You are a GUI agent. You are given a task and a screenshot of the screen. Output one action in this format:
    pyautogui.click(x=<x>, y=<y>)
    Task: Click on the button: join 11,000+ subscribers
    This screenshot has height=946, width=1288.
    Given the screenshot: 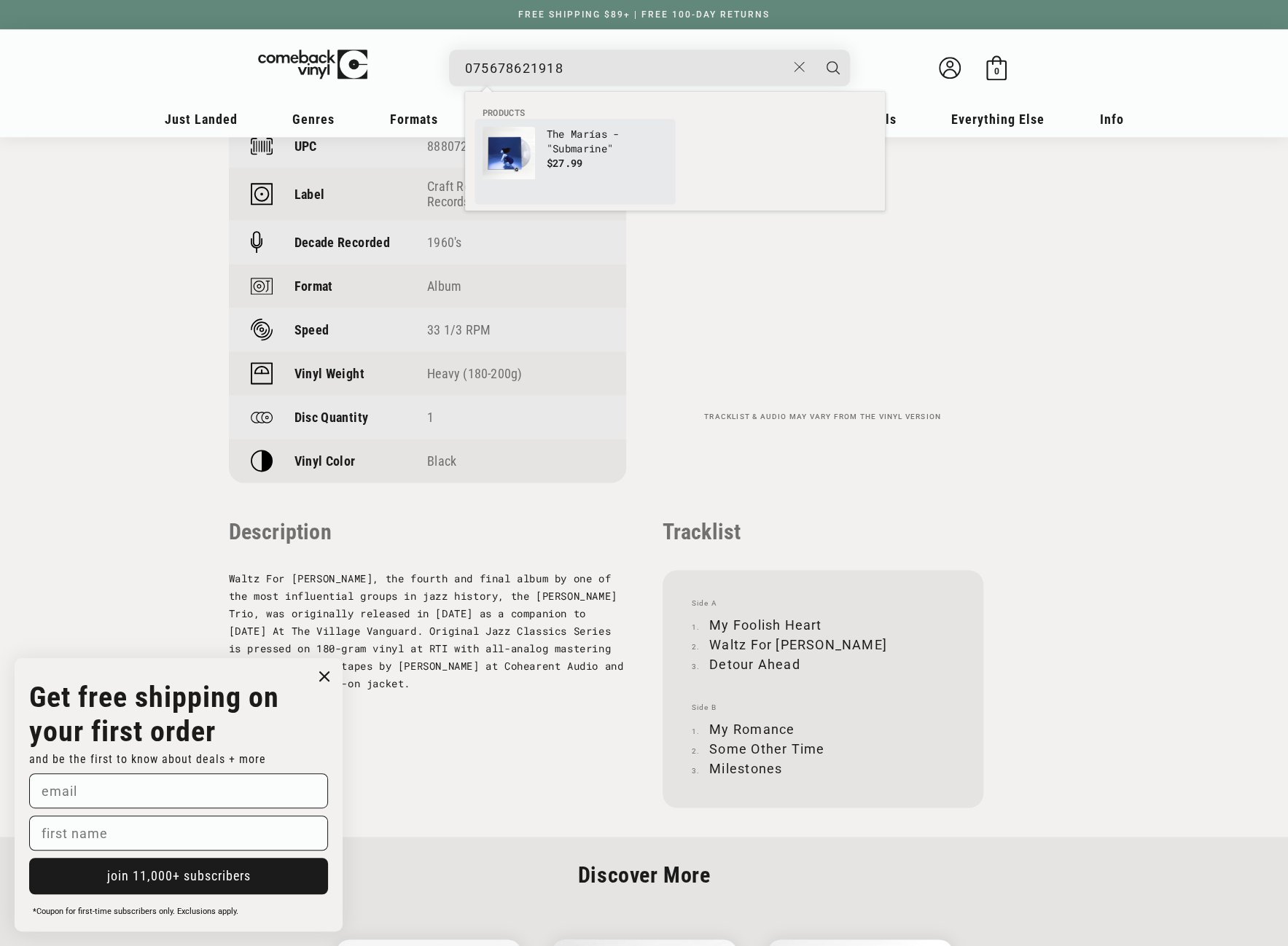 What is the action you would take?
    pyautogui.click(x=179, y=876)
    